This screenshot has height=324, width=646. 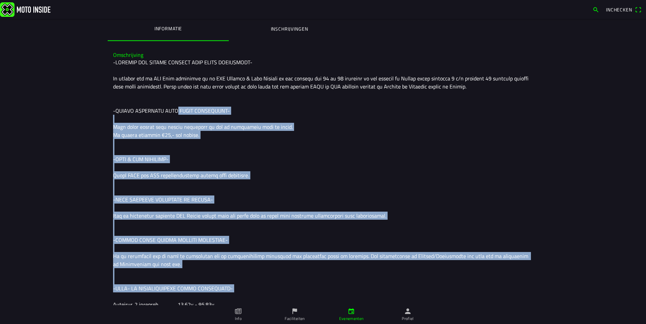 I want to click on ion-icon: flag, so click(x=295, y=311).